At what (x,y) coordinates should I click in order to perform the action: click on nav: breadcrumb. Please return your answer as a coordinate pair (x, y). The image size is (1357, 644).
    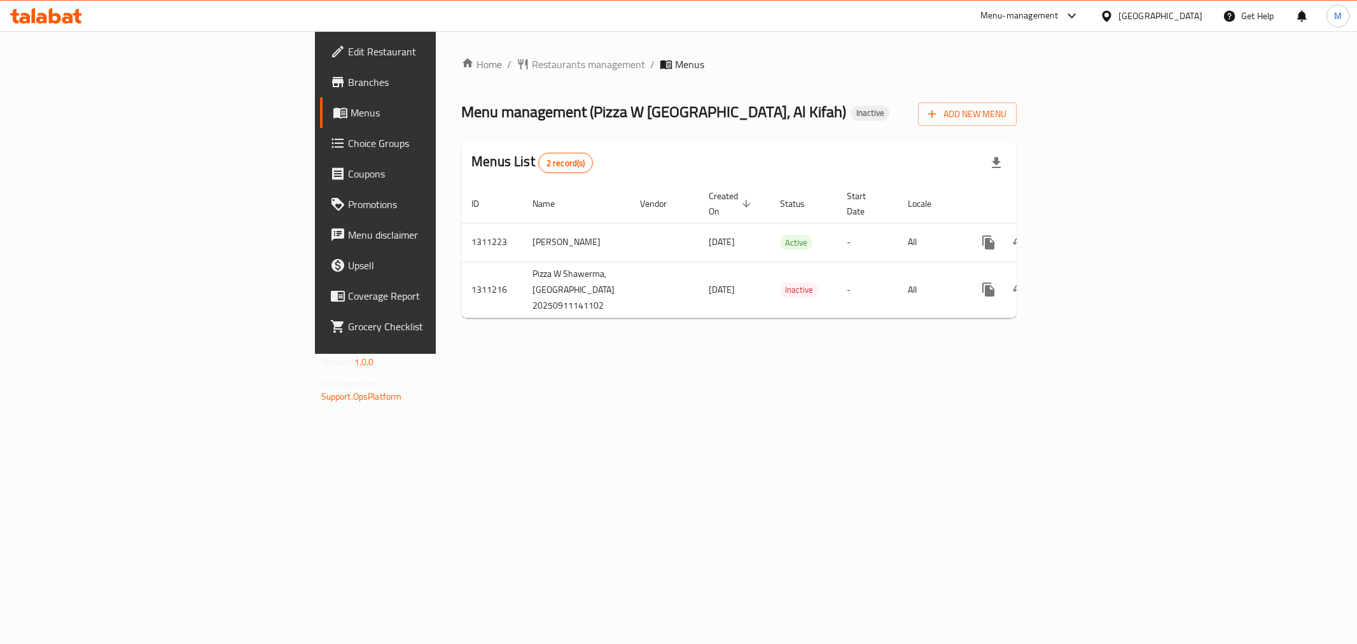
    Looking at the image, I should click on (739, 64).